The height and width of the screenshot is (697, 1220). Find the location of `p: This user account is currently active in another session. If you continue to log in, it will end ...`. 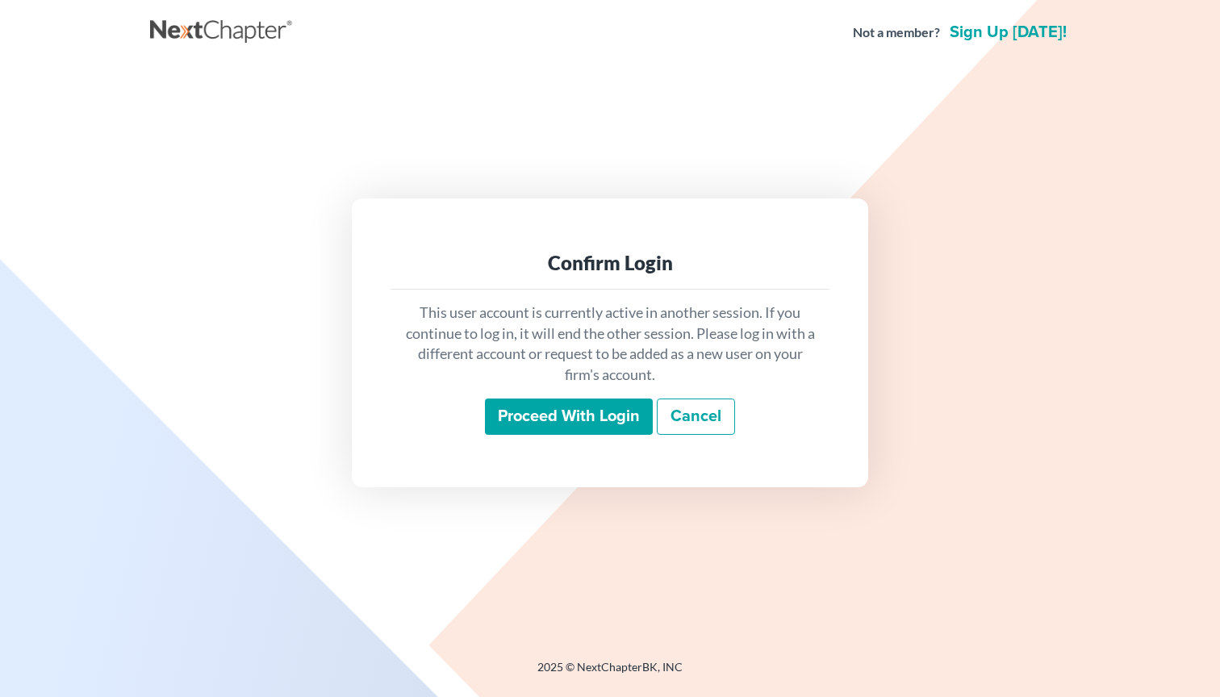

p: This user account is currently active in another session. If you continue to log in, it will end ... is located at coordinates (610, 344).